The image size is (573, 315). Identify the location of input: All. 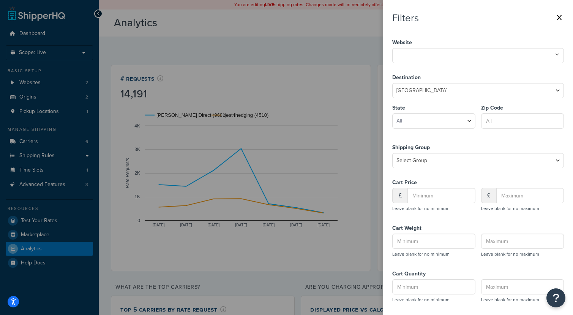
(523, 121).